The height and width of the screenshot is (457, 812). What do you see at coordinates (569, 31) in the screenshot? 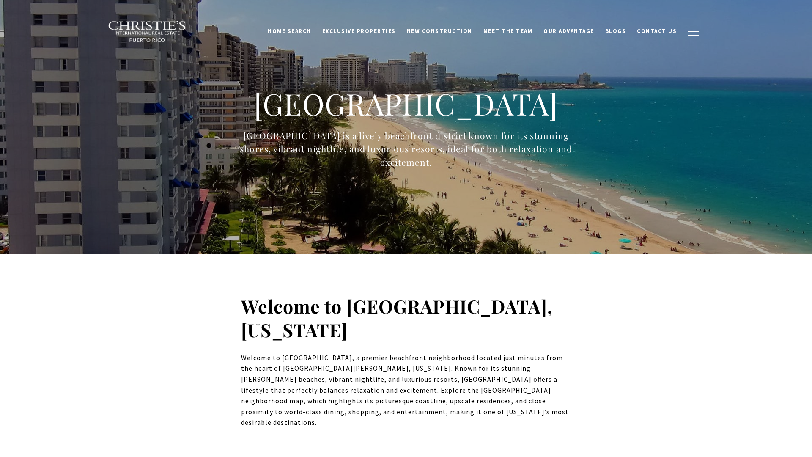
I see `span: Our Advantage` at bounding box center [569, 31].